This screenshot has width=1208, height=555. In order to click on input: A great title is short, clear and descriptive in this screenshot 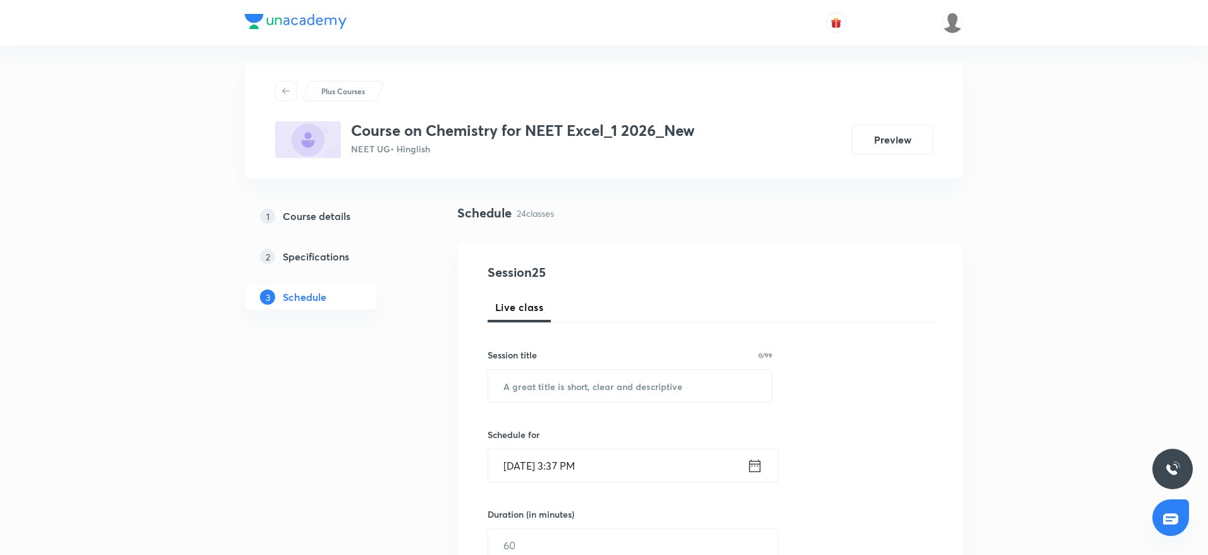, I will do `click(630, 386)`.